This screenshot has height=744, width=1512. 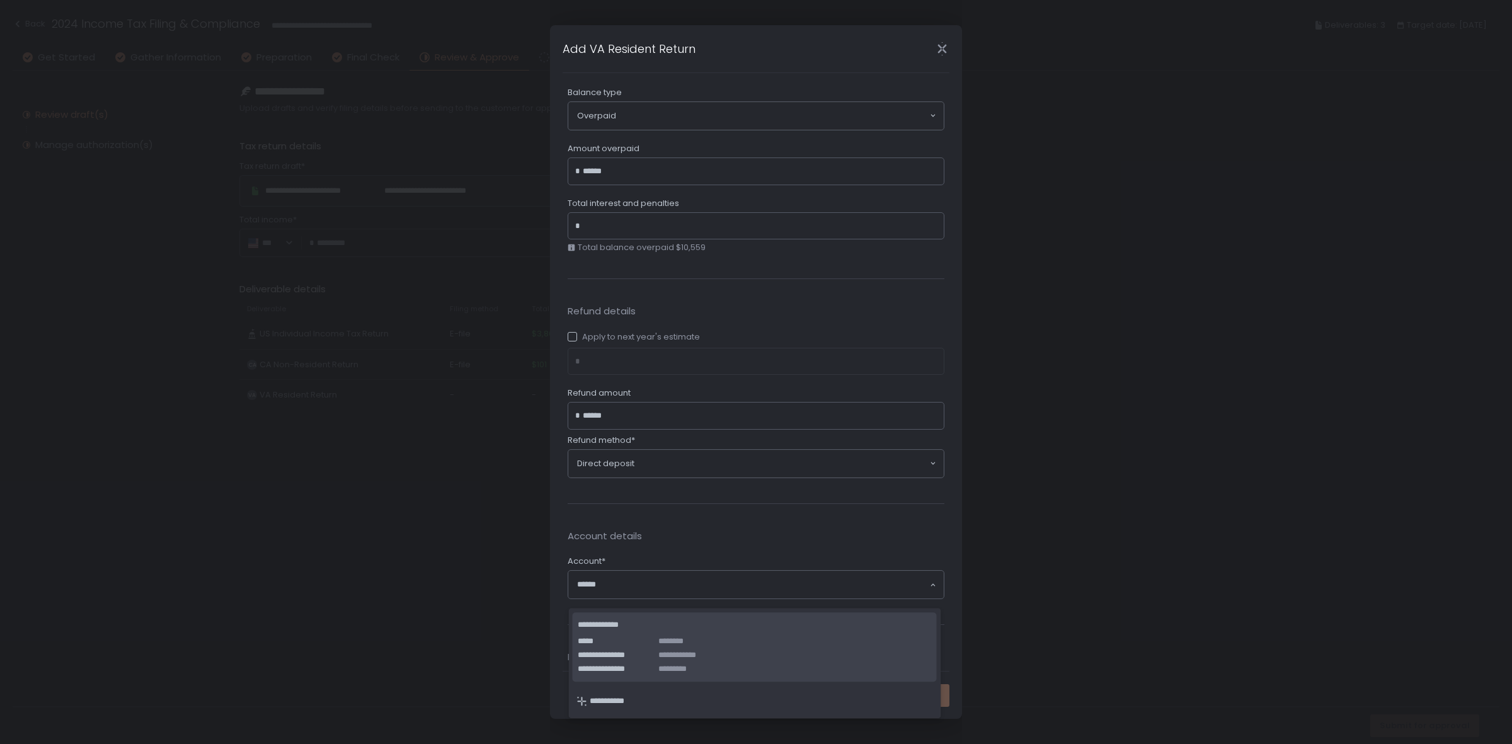 I want to click on span: Balance type, so click(x=595, y=93).